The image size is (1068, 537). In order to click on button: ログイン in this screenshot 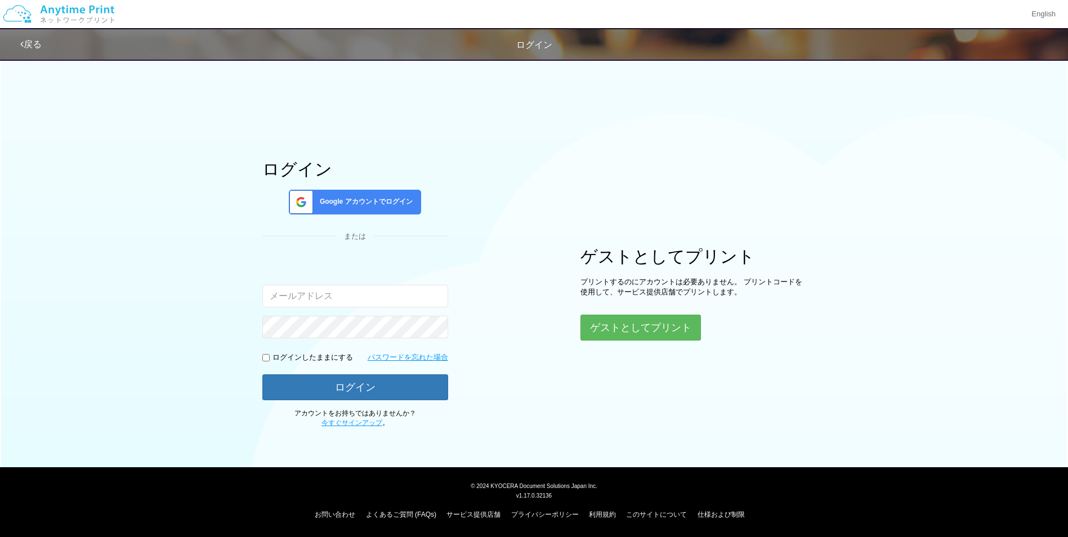, I will do `click(355, 387)`.